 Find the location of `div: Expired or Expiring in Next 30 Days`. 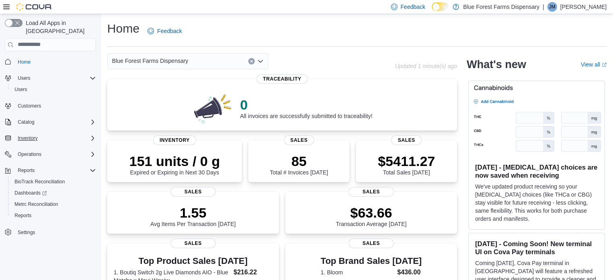

div: Expired or Expiring in Next 30 Days is located at coordinates (175, 165).